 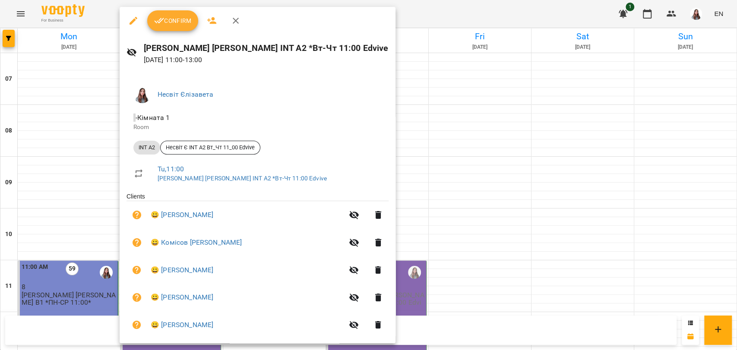 I want to click on span: Confirm, so click(x=173, y=21).